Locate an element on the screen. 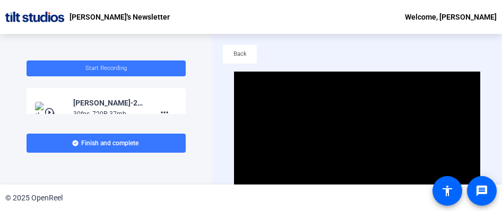 This screenshot has height=211, width=502. div: 30fps, 720P, 37mb is located at coordinates (109, 114).